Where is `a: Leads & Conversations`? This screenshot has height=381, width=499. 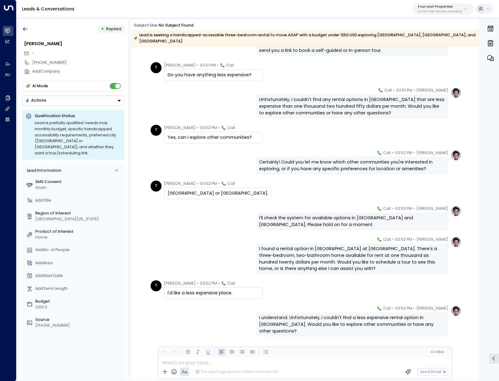 a: Leads & Conversations is located at coordinates (48, 9).